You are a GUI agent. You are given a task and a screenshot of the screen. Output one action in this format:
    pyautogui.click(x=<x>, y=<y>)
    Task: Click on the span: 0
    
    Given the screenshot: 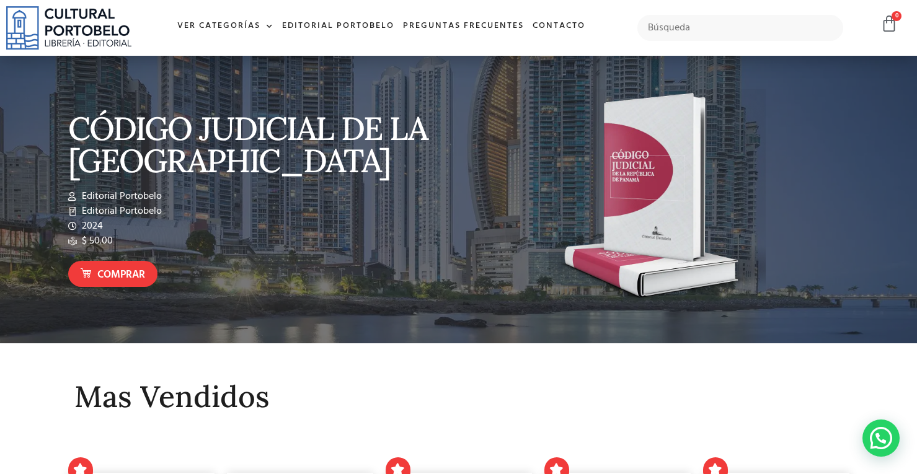 What is the action you would take?
    pyautogui.click(x=897, y=16)
    